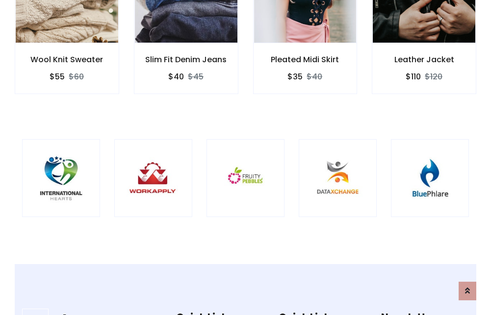  I want to click on h6: $40, so click(176, 77).